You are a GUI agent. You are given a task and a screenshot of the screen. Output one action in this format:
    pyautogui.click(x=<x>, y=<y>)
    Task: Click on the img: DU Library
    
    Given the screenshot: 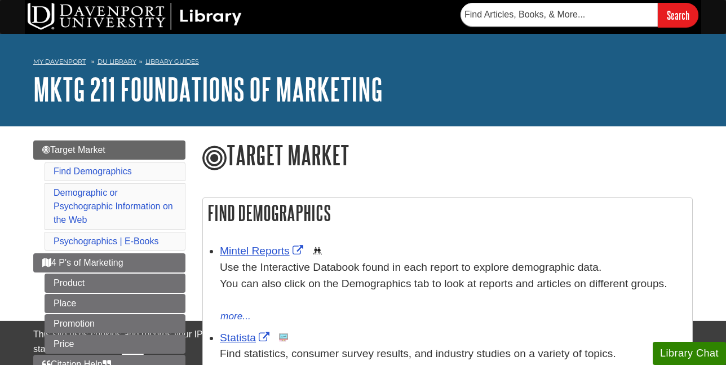 What is the action you would take?
    pyautogui.click(x=135, y=16)
    